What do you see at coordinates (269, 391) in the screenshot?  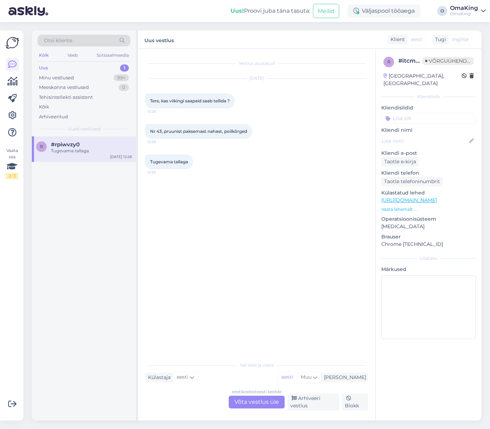 I see `font: eesti keelde` at bounding box center [269, 391].